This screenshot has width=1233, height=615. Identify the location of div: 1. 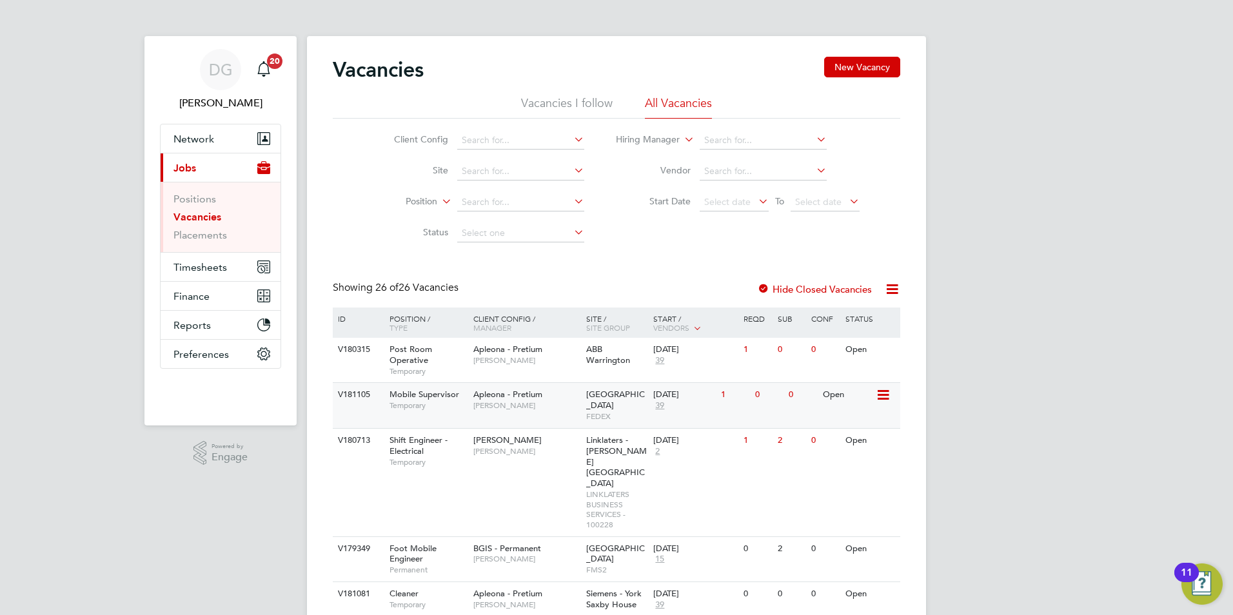
(757, 350).